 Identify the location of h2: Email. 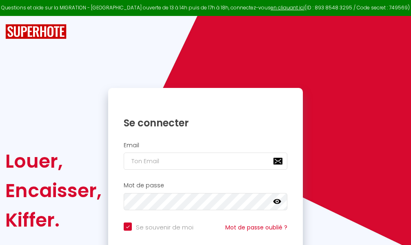
(205, 145).